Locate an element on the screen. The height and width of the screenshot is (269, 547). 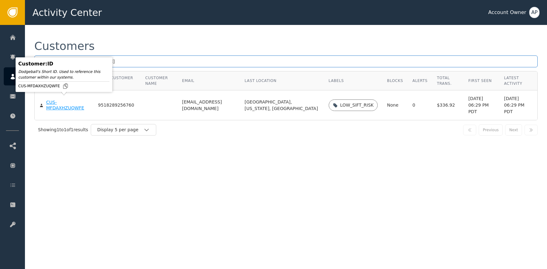
div: Your Customer ID is located at coordinates (117, 81).